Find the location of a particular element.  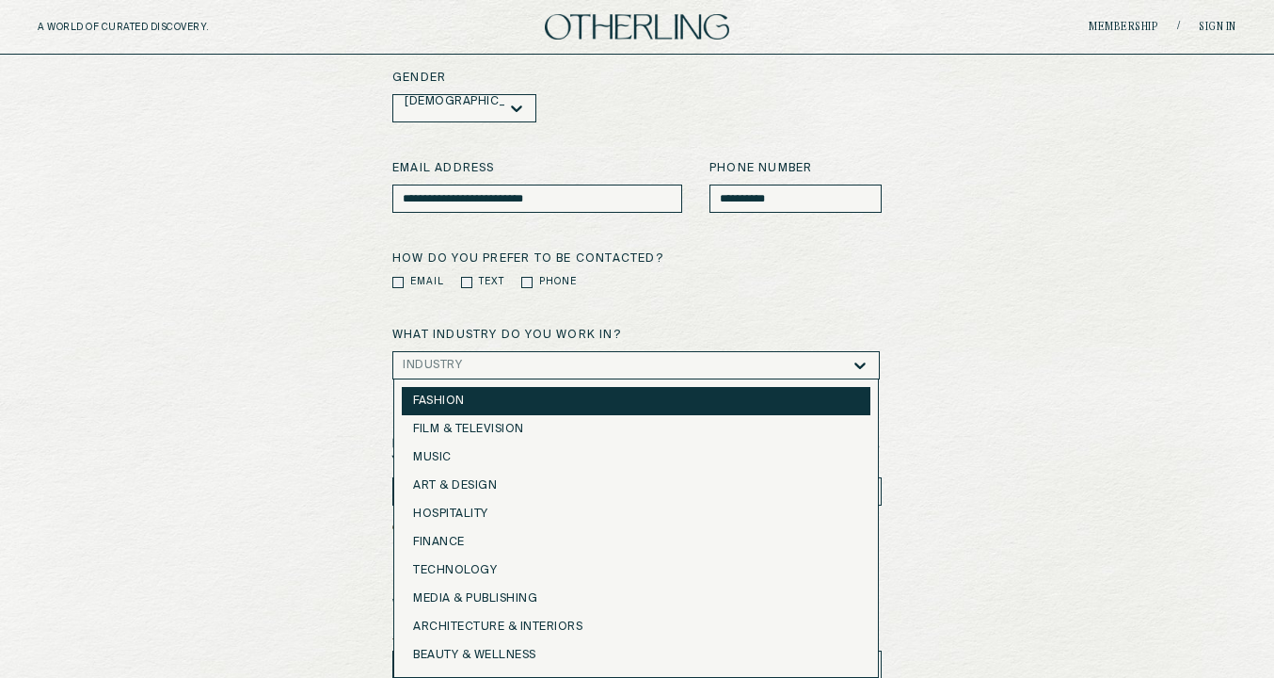

div: Media & Publishing is located at coordinates (636, 599).